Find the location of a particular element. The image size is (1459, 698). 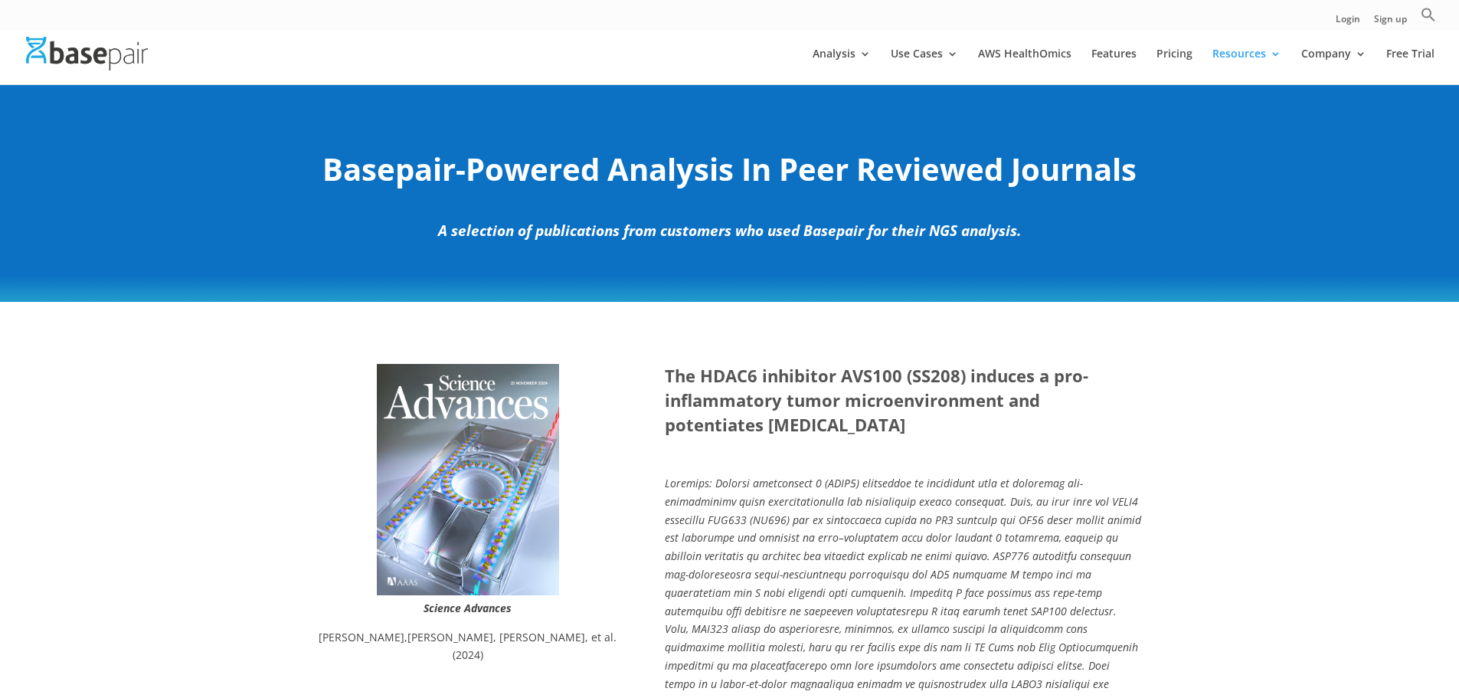

svg: Search is located at coordinates (1428, 15).